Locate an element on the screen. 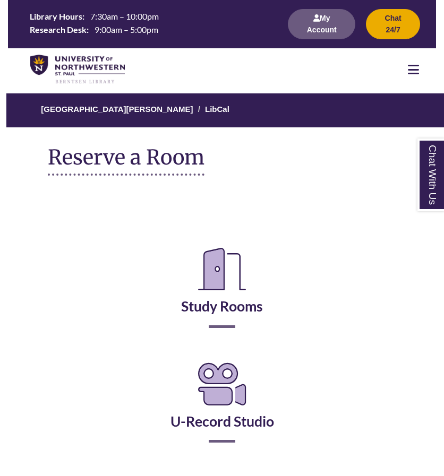 This screenshot has width=444, height=476. th: Research Desk: is located at coordinates (58, 29).